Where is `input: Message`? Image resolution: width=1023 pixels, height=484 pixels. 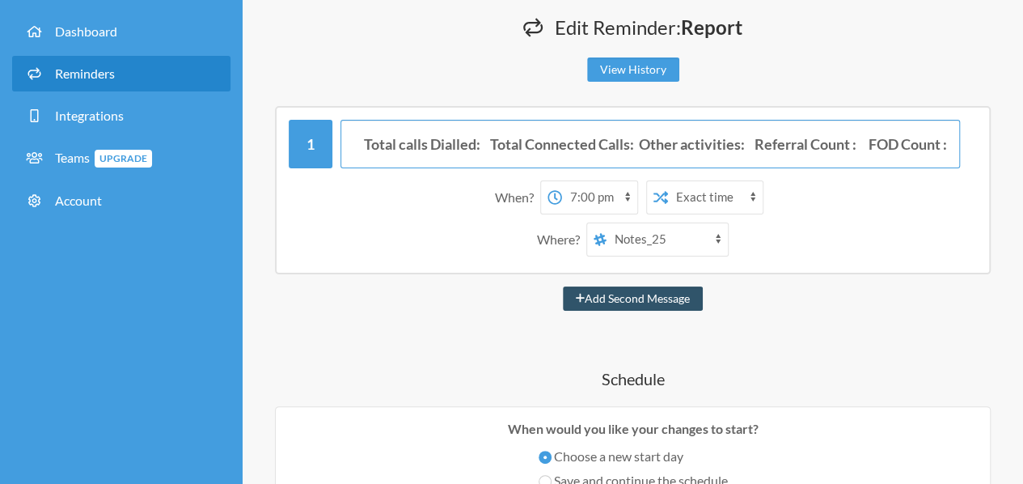
input: Message is located at coordinates (650, 144).